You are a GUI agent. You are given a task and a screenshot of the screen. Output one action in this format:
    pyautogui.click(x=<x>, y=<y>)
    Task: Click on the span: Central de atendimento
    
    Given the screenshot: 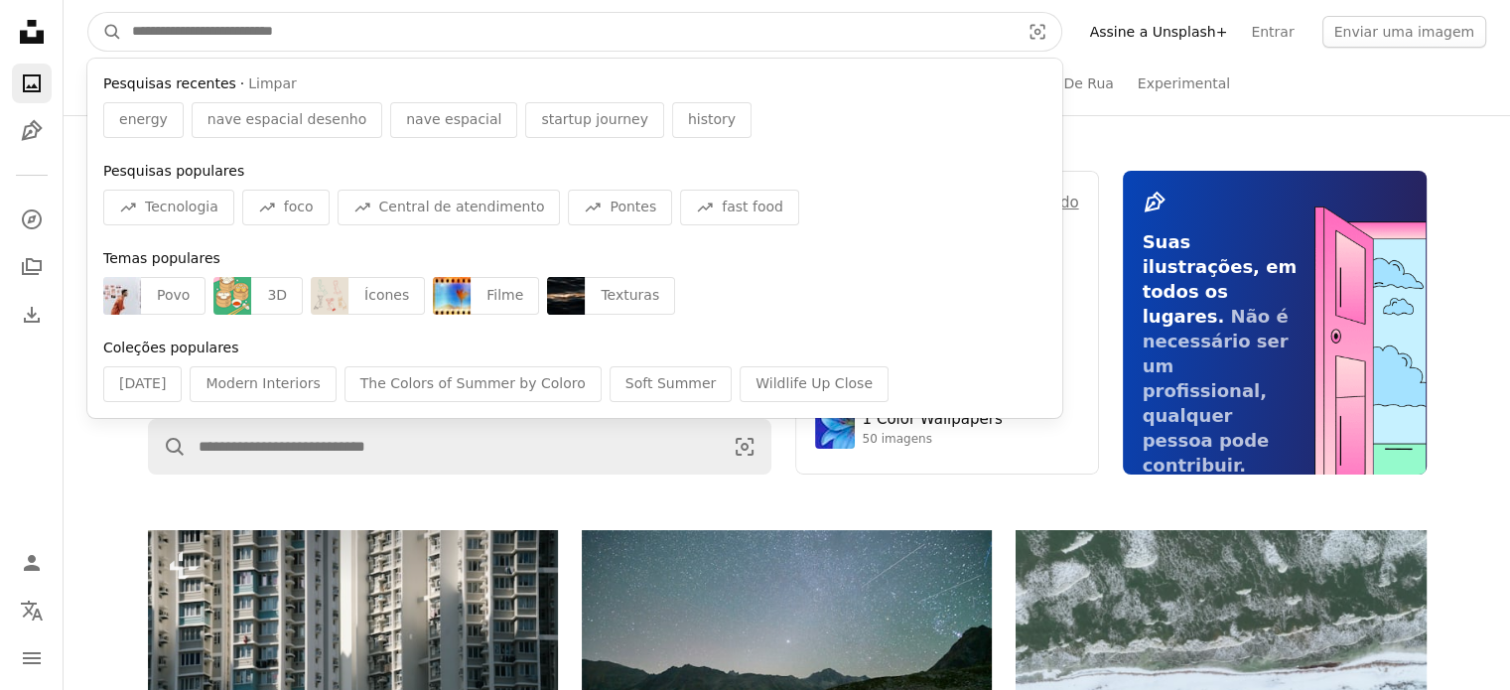 What is the action you would take?
    pyautogui.click(x=462, y=208)
    